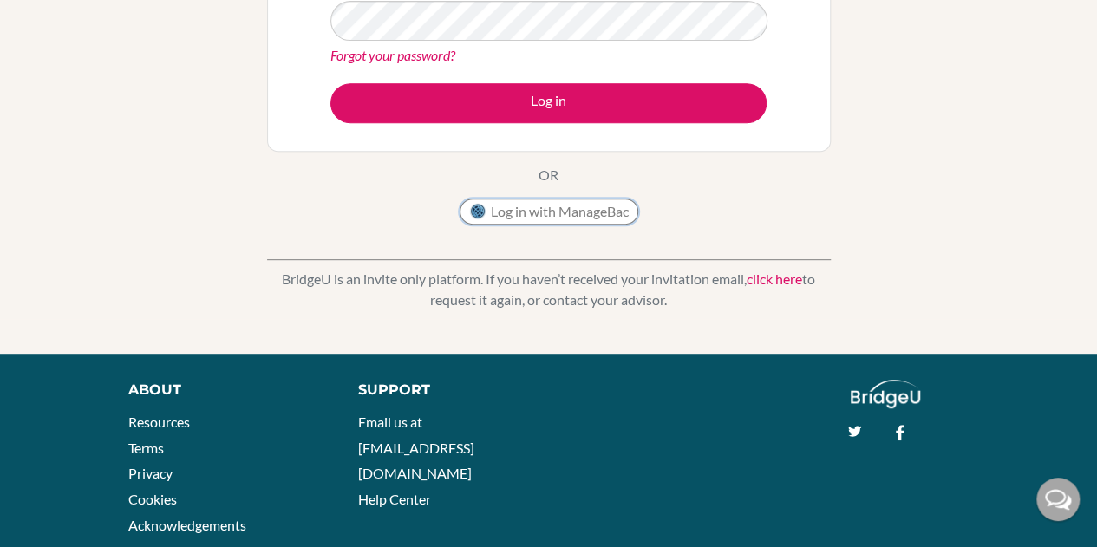  Describe the element at coordinates (150, 473) in the screenshot. I see `a: Privacy` at that location.